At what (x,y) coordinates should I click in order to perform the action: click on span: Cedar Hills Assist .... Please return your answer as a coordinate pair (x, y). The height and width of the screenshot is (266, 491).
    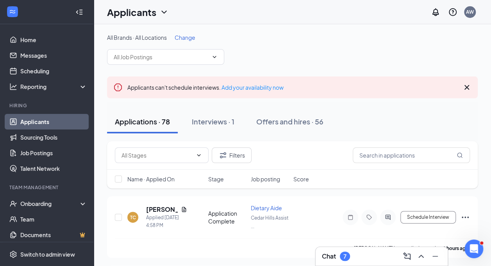
    Looking at the image, I should click on (269, 222).